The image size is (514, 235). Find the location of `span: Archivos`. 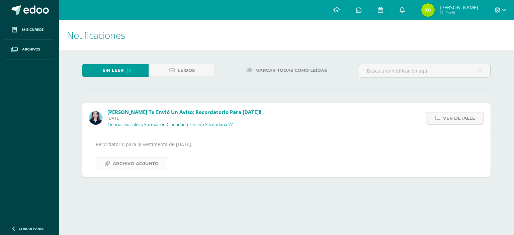

span: Archivos is located at coordinates (31, 50).